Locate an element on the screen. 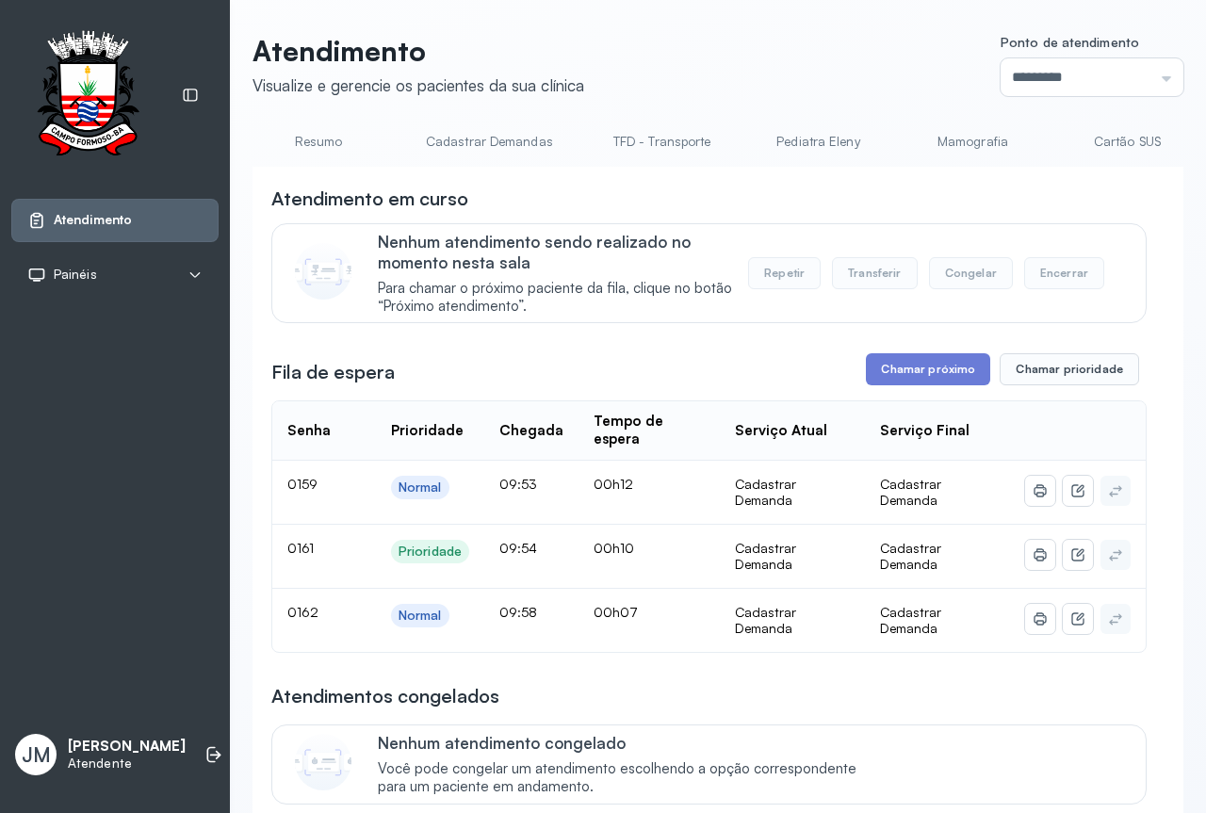 The width and height of the screenshot is (1206, 813). span: Atendimento is located at coordinates (92, 220).